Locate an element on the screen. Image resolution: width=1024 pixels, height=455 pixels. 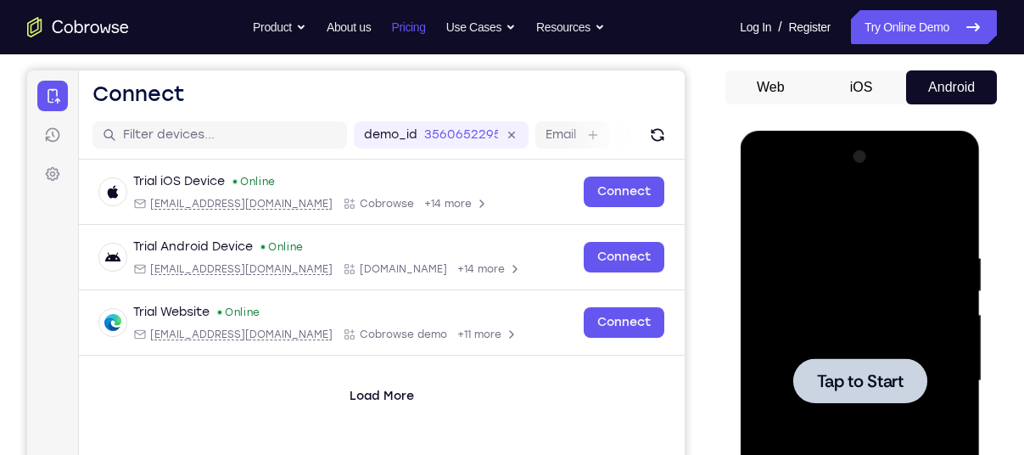
a: Go to the home page is located at coordinates (78, 27).